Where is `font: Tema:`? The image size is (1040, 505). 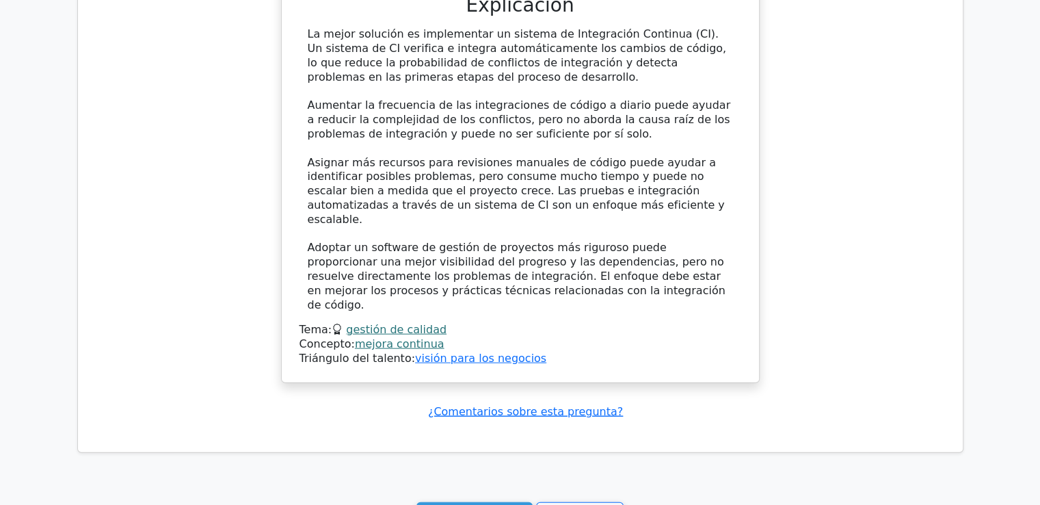
font: Tema: is located at coordinates (316, 329).